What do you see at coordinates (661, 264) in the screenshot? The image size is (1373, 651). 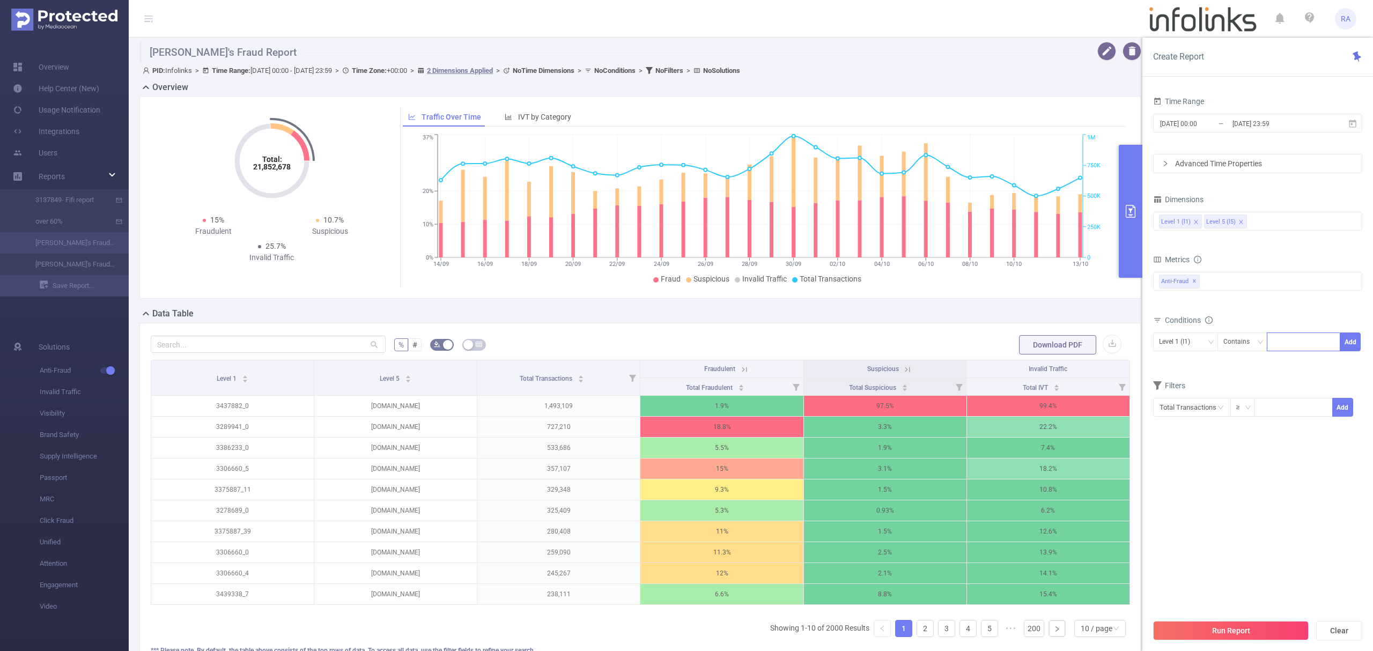 I see `tspan: 24/09` at bounding box center [661, 264].